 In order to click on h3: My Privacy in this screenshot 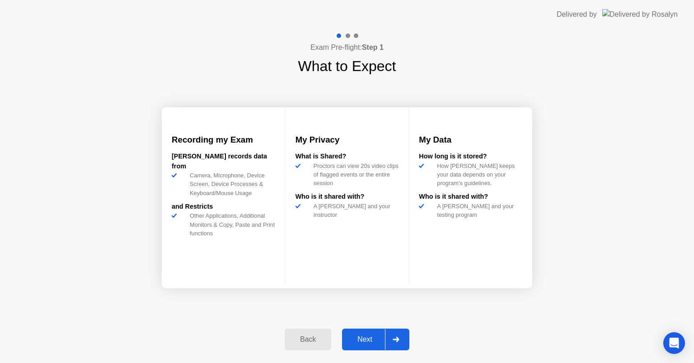, I will do `click(347, 140)`.